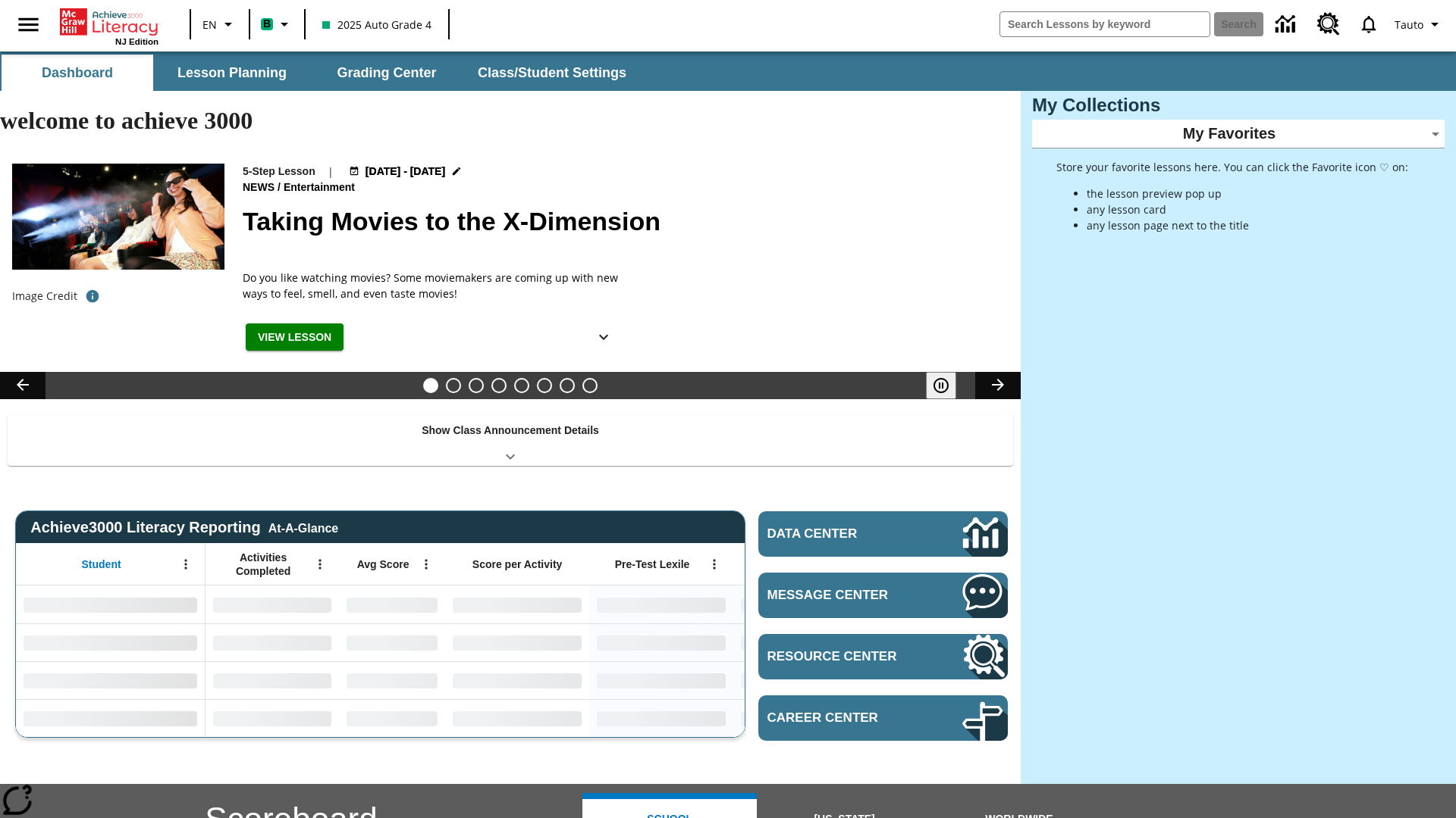 The width and height of the screenshot is (1456, 818). I want to click on div: My Favorites, so click(1238, 134).